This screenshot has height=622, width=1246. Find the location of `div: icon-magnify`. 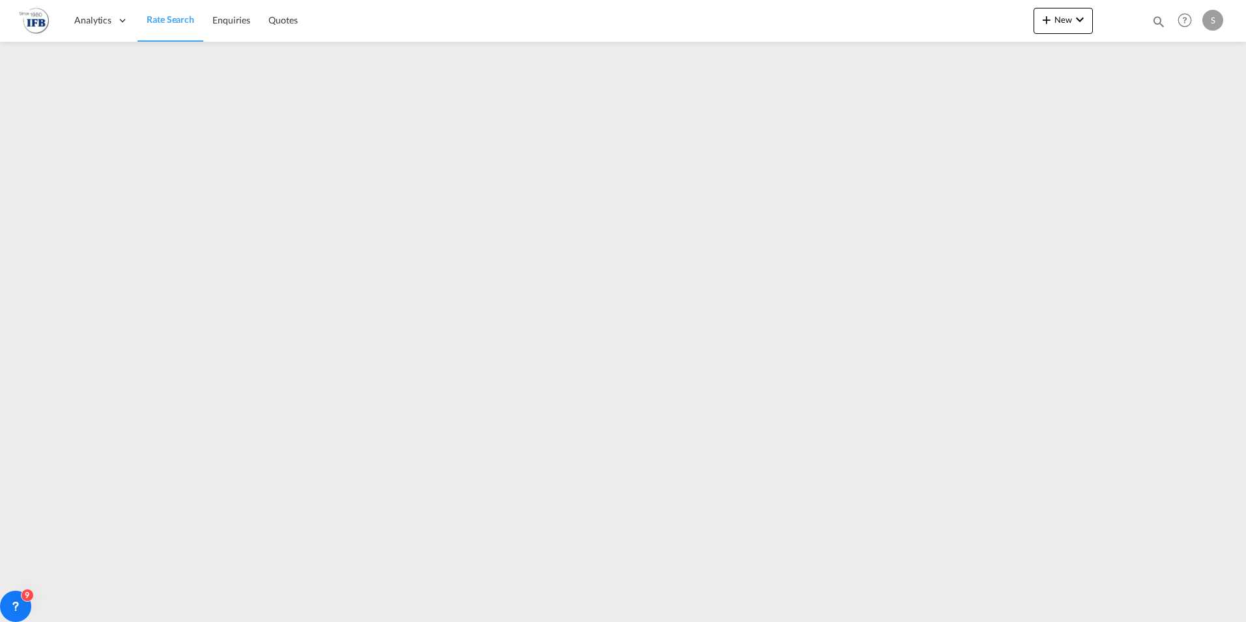

div: icon-magnify is located at coordinates (1159, 24).